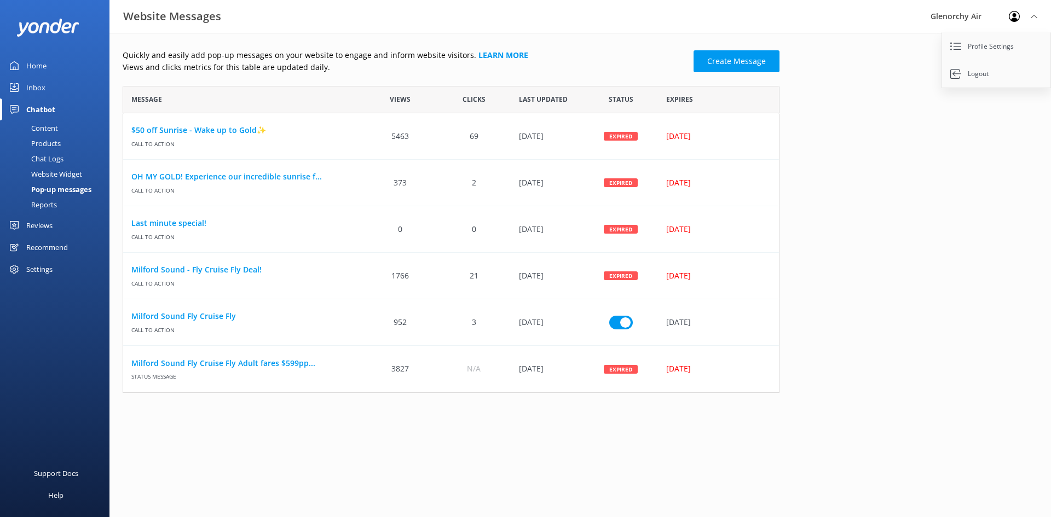 This screenshot has width=1051, height=517. Describe the element at coordinates (56, 473) in the screenshot. I see `div: Support Docs` at that location.